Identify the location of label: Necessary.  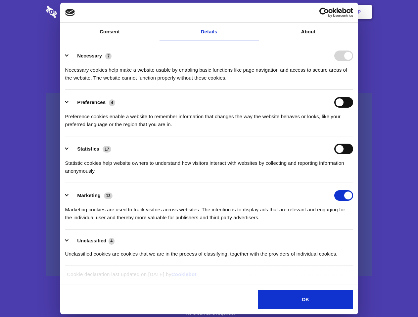
(89, 56).